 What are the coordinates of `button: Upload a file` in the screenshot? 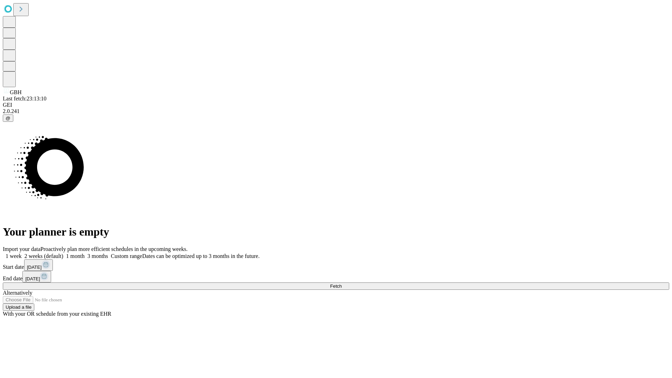 It's located at (19, 307).